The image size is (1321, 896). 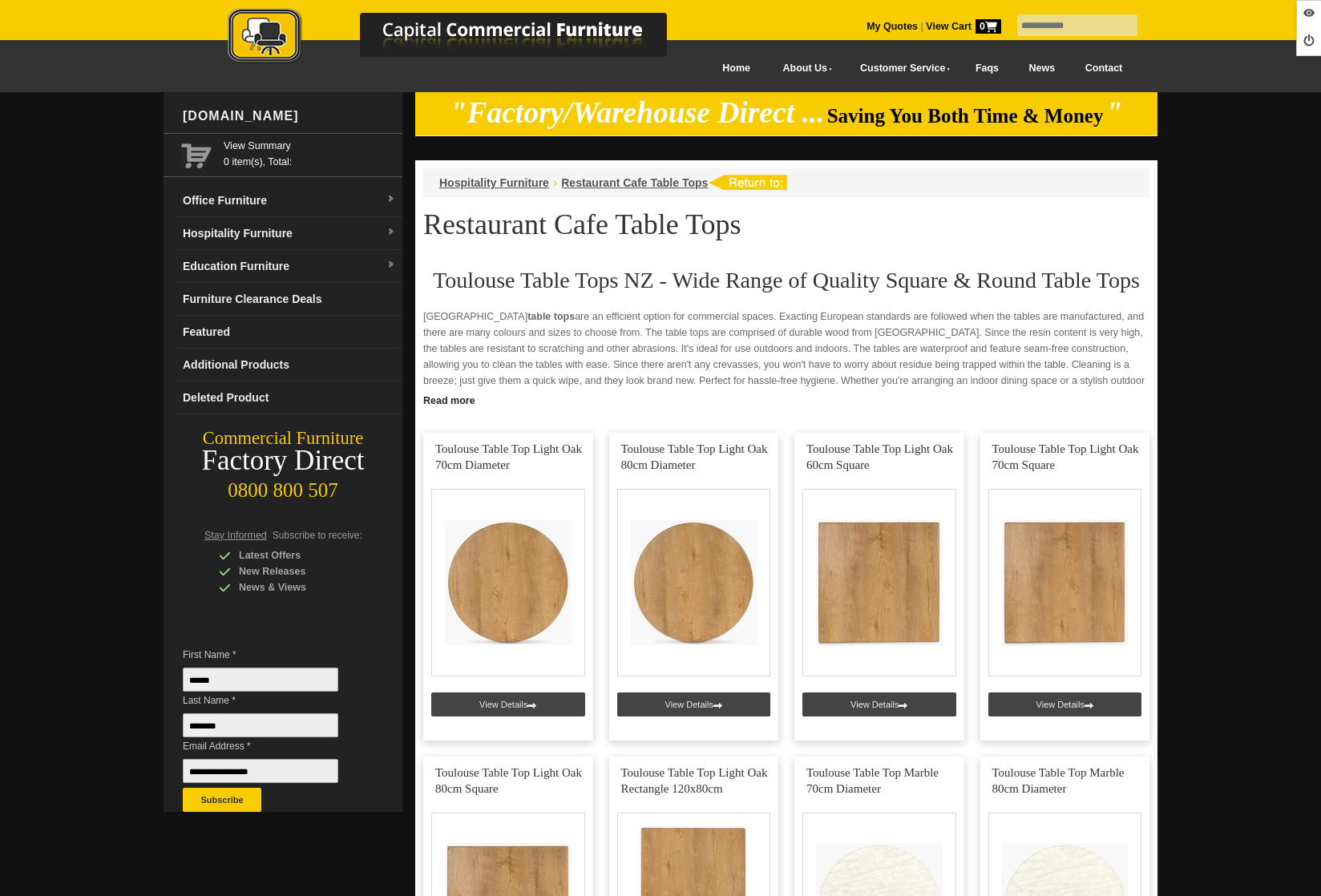 What do you see at coordinates (634, 183) in the screenshot?
I see `a: Restaurant Cafe Table Tops` at bounding box center [634, 183].